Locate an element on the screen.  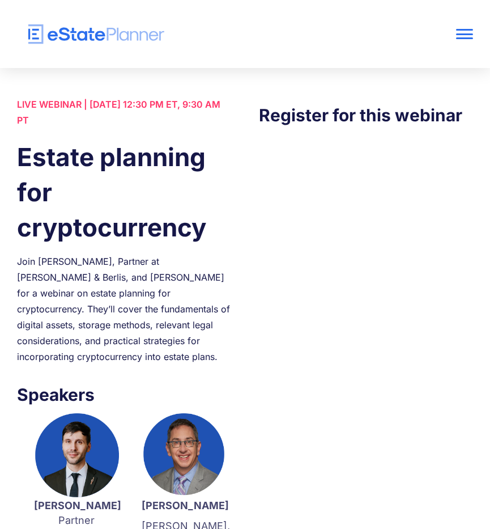
a: home is located at coordinates (200, 34).